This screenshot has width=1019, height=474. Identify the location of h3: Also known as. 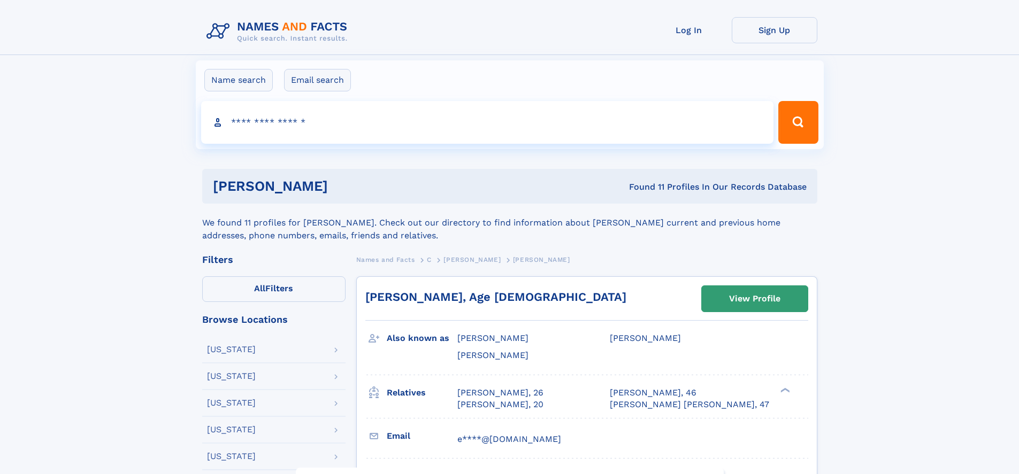
(422, 339).